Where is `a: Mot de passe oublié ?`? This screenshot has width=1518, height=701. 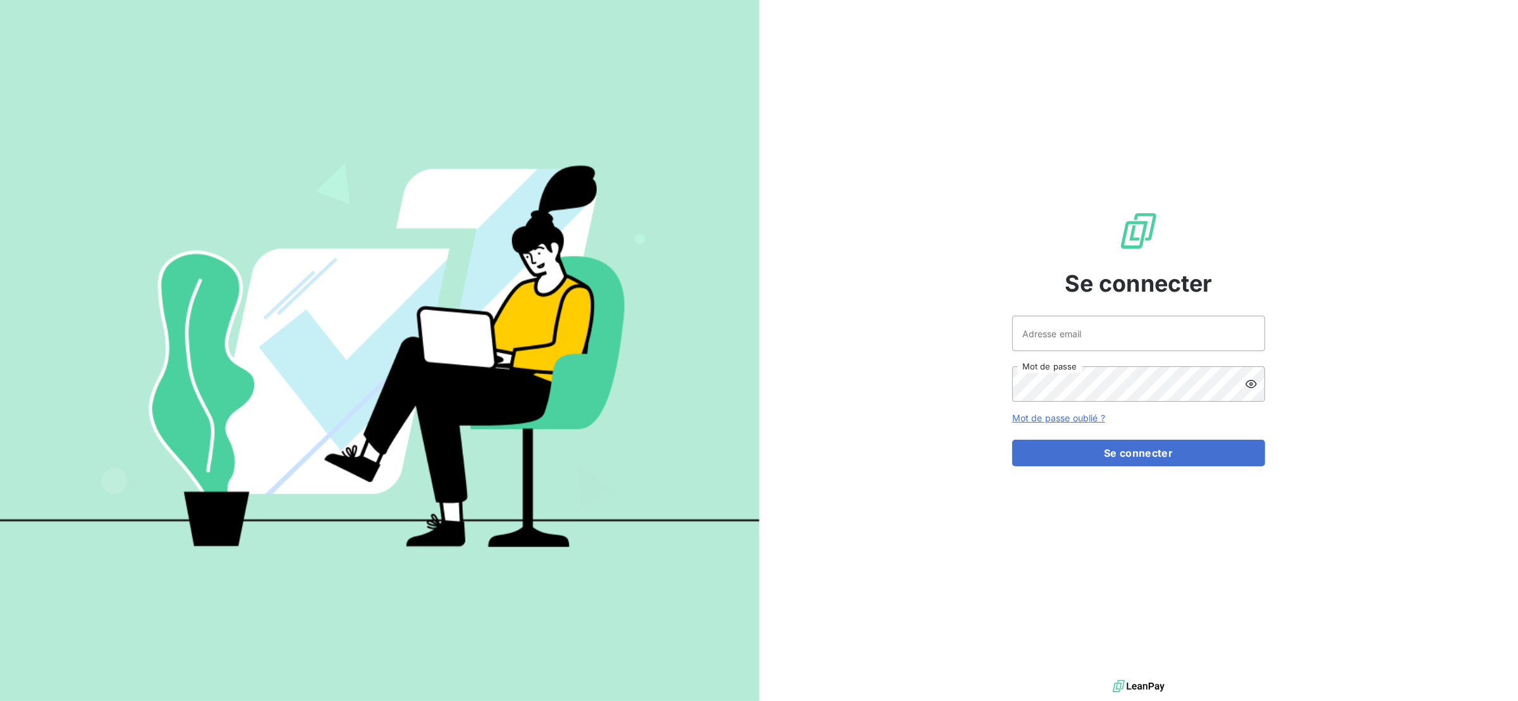 a: Mot de passe oublié ? is located at coordinates (1058, 417).